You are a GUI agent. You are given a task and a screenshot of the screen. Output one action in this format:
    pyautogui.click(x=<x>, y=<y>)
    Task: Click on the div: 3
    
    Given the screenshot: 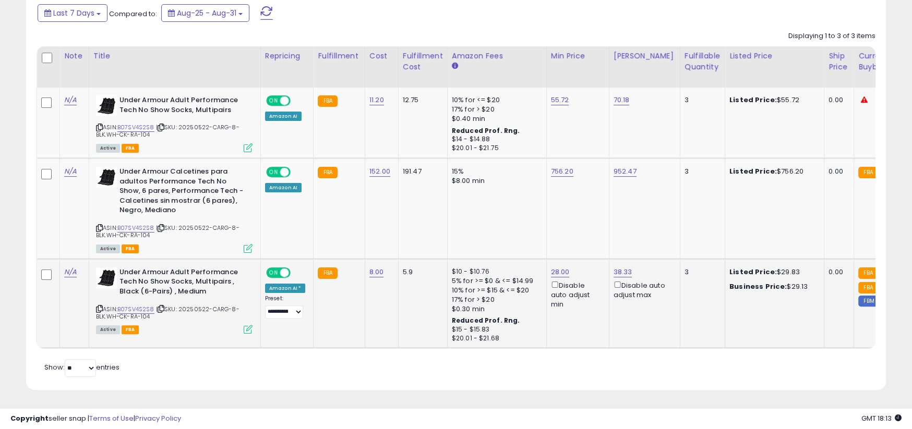 What is the action you would take?
    pyautogui.click(x=701, y=272)
    